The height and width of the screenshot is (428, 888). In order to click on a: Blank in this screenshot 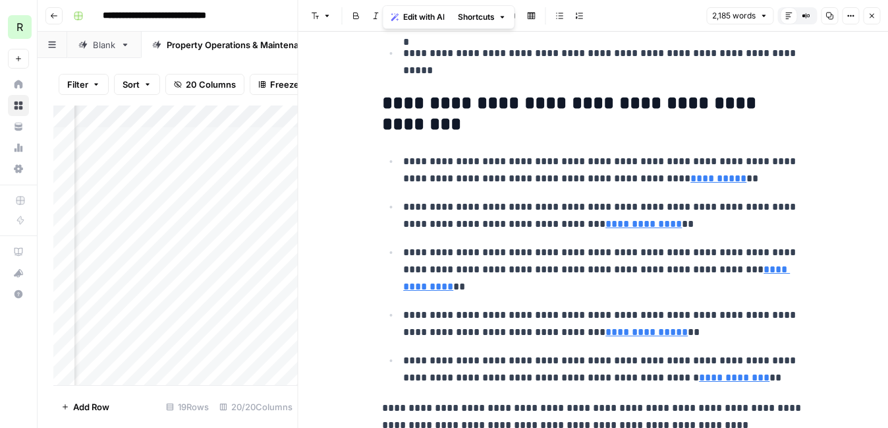, I will do `click(104, 45)`.